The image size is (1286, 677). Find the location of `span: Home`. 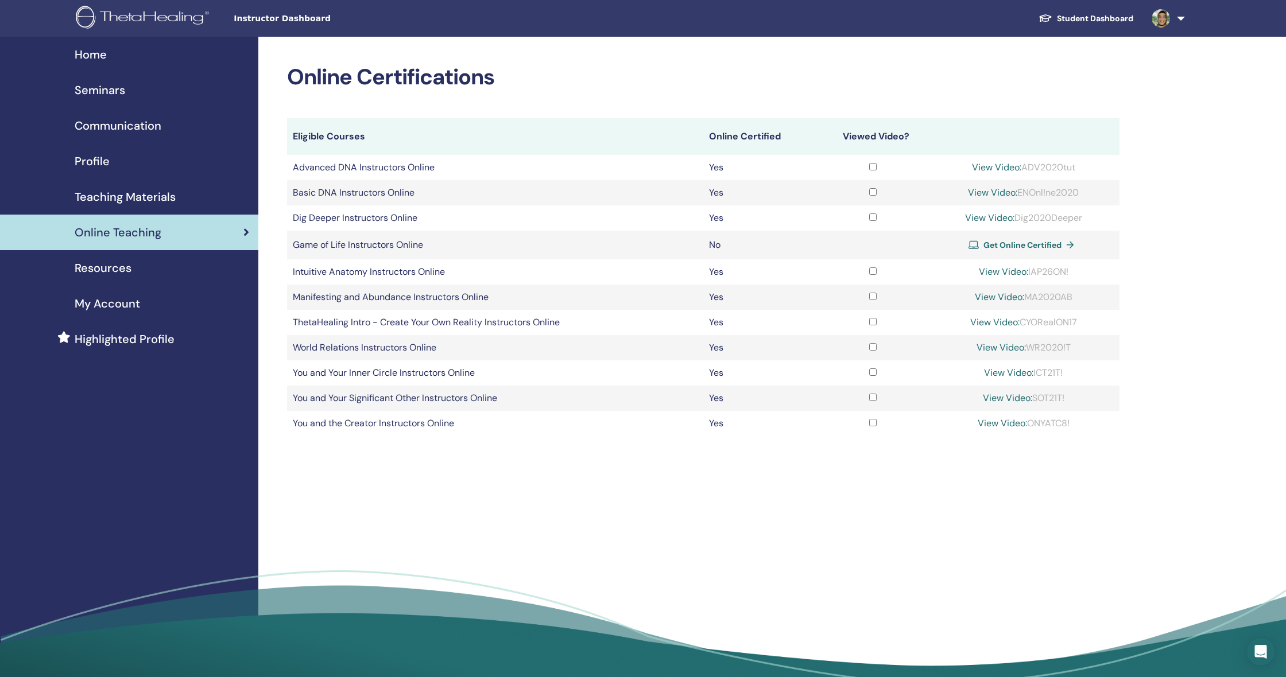

span: Home is located at coordinates (91, 55).